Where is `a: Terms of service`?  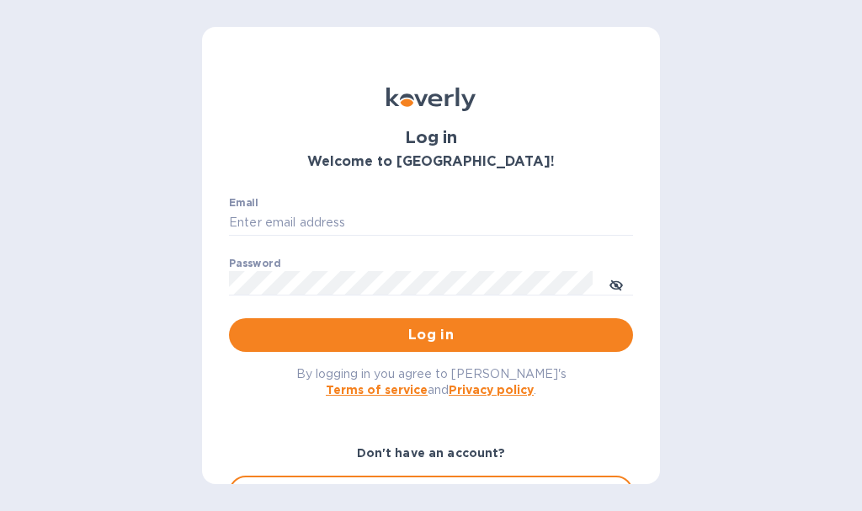
a: Terms of service is located at coordinates (376, 390).